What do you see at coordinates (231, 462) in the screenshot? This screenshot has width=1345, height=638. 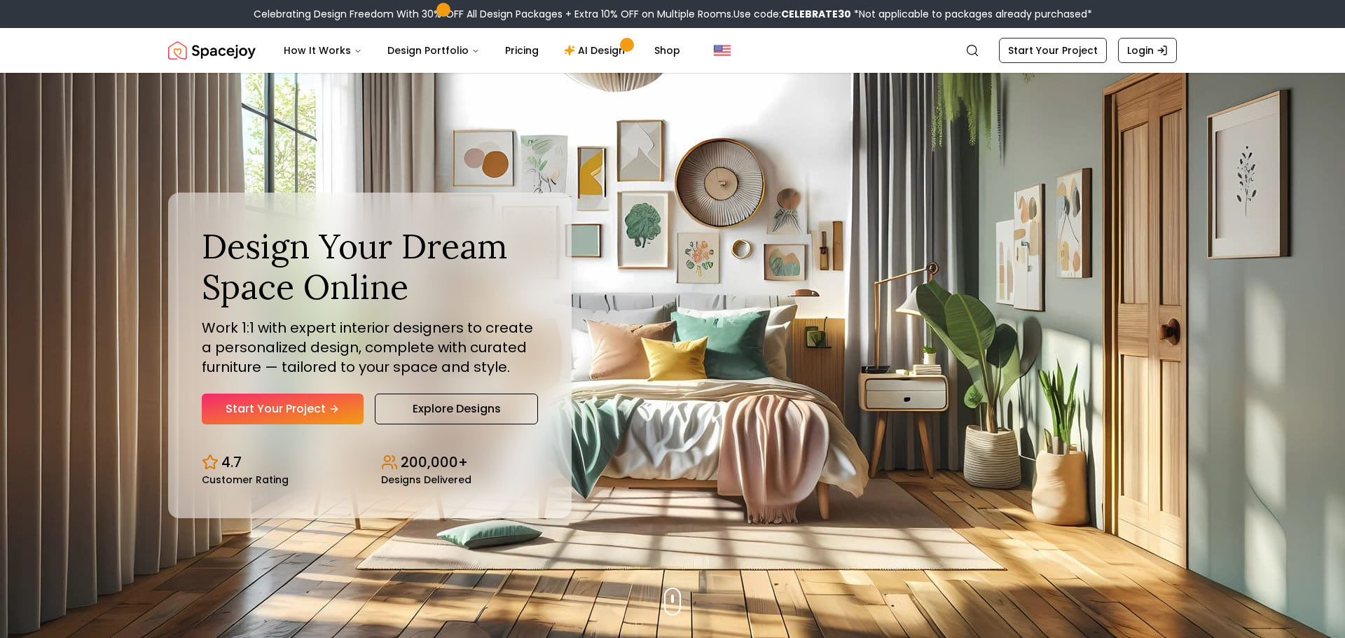 I see `p: 4.7` at bounding box center [231, 462].